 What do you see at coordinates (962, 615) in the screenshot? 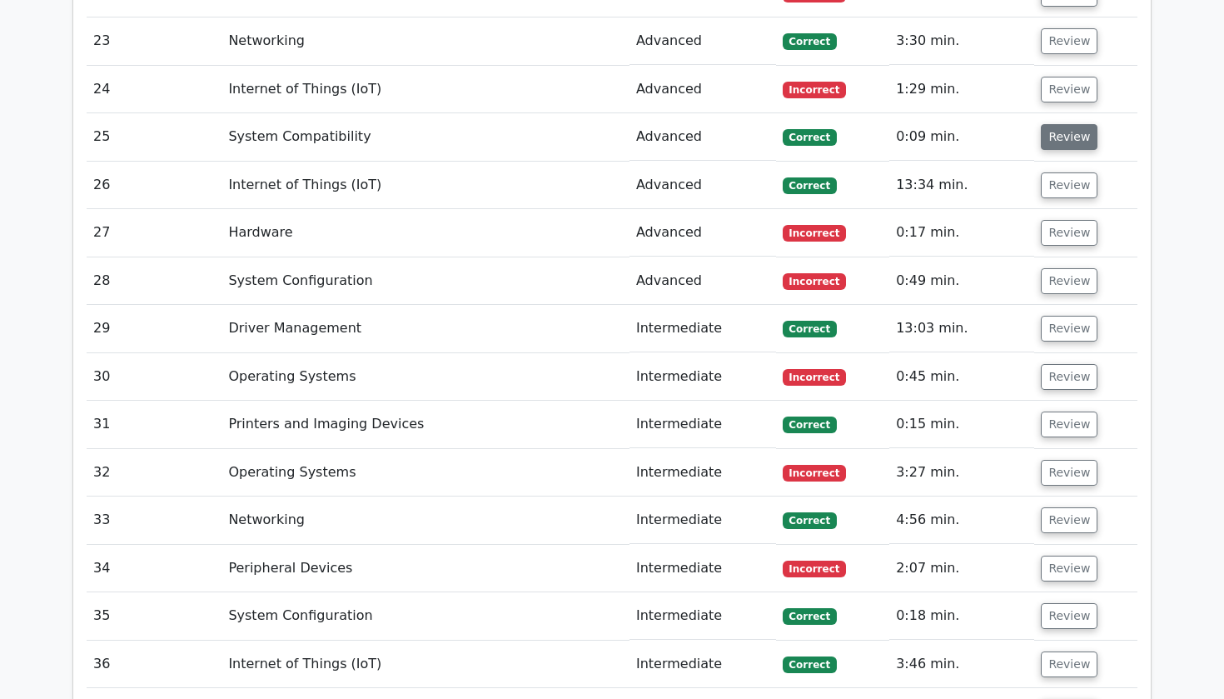
I see `td: 0:18 min.` at bounding box center [962, 615].